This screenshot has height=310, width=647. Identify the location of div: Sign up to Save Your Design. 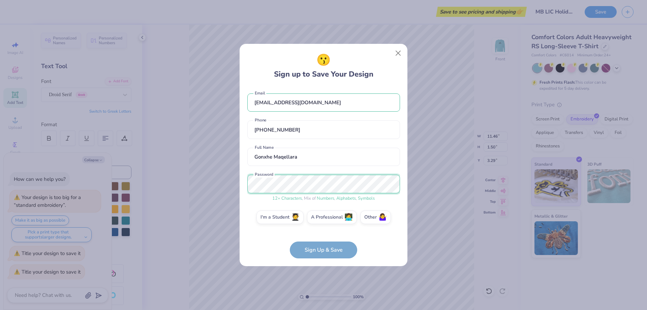
(324, 66).